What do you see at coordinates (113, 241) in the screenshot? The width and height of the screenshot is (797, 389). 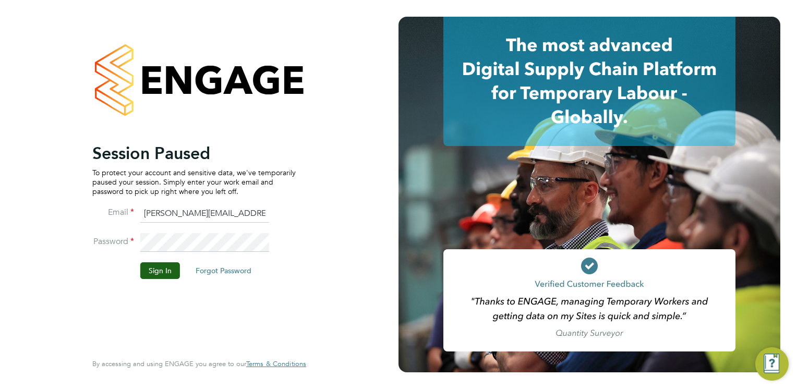 I see `label: Password` at bounding box center [113, 241].